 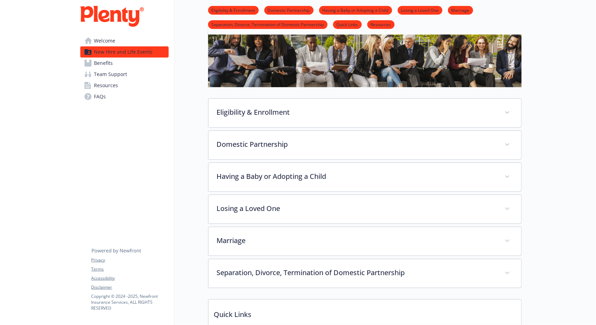 What do you see at coordinates (130, 278) in the screenshot?
I see `a: Accessibility` at bounding box center [130, 278].